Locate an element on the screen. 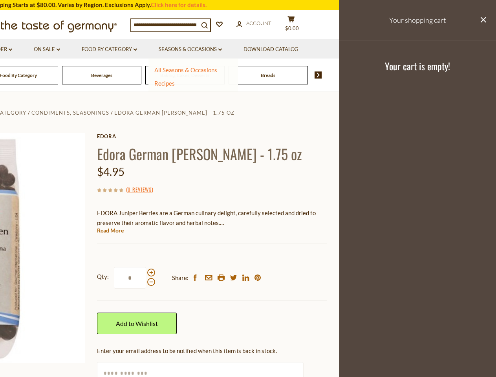  a: Food By Category is located at coordinates (109, 49).